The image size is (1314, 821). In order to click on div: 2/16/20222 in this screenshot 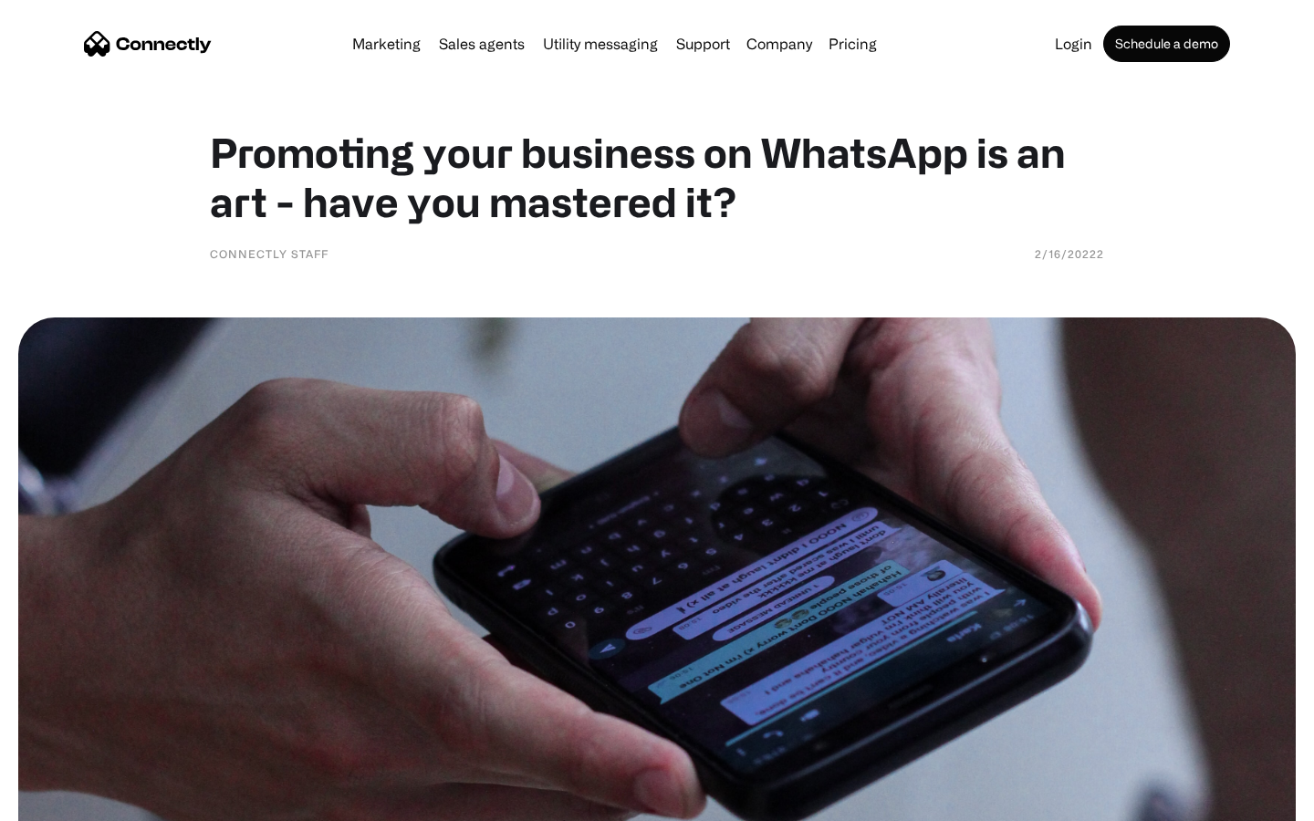, I will do `click(1070, 254)`.